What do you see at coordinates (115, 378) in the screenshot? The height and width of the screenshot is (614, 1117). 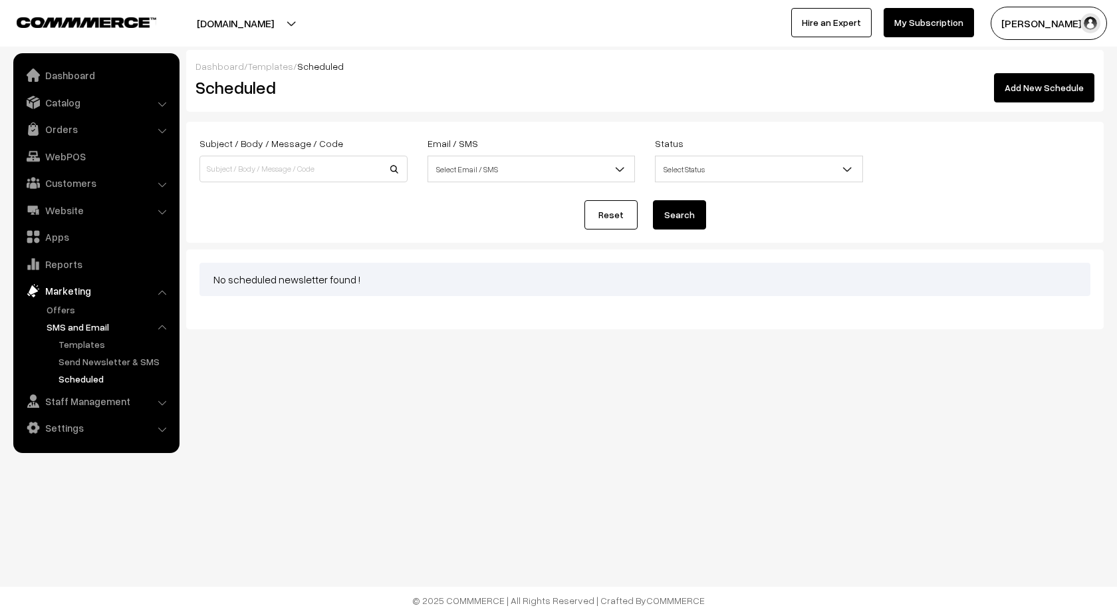 I see `a: Scheduled` at bounding box center [115, 378].